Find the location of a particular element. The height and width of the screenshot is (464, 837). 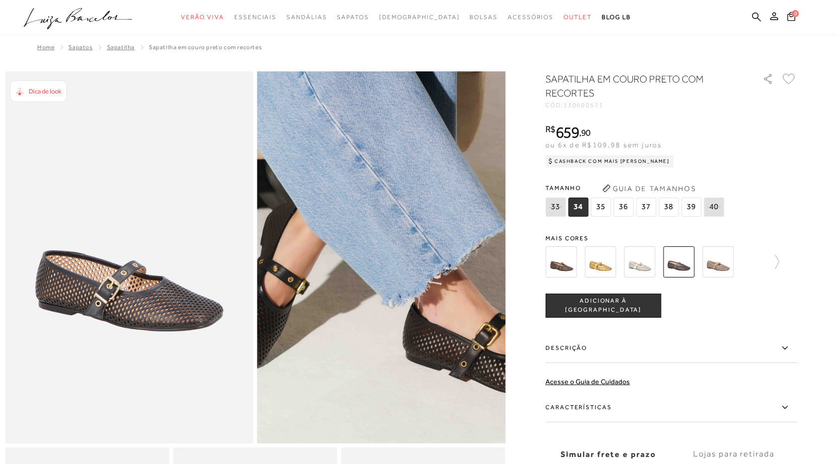

span: Verão Viva is located at coordinates (203, 17).